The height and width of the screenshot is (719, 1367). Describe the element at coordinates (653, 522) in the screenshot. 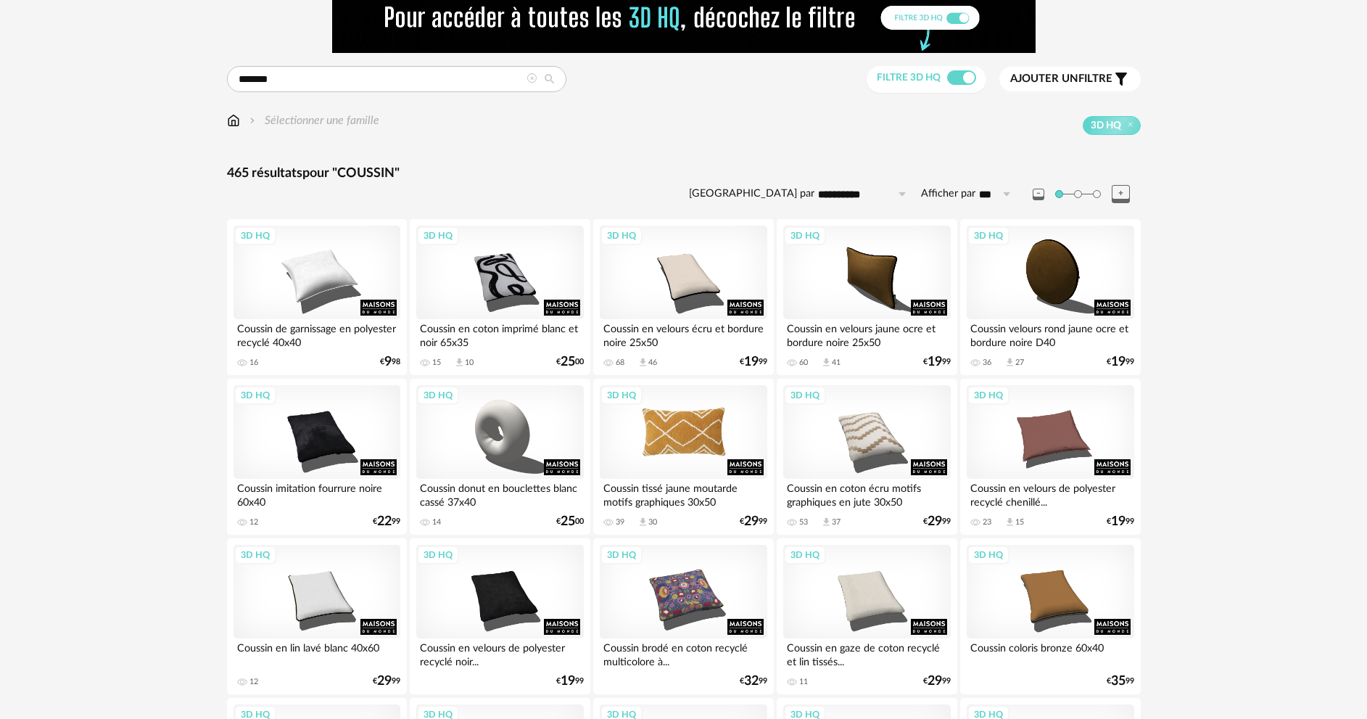

I see `div: 30` at that location.